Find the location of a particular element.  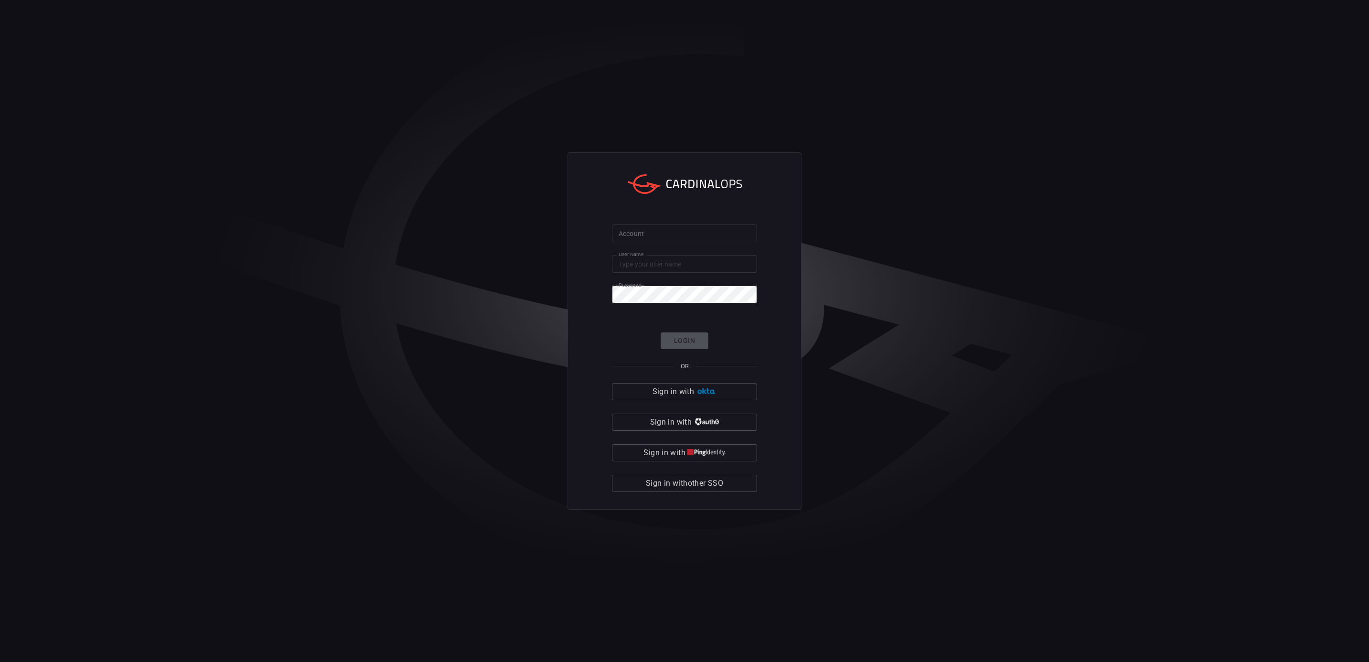

label: User Name is located at coordinates (631, 254).